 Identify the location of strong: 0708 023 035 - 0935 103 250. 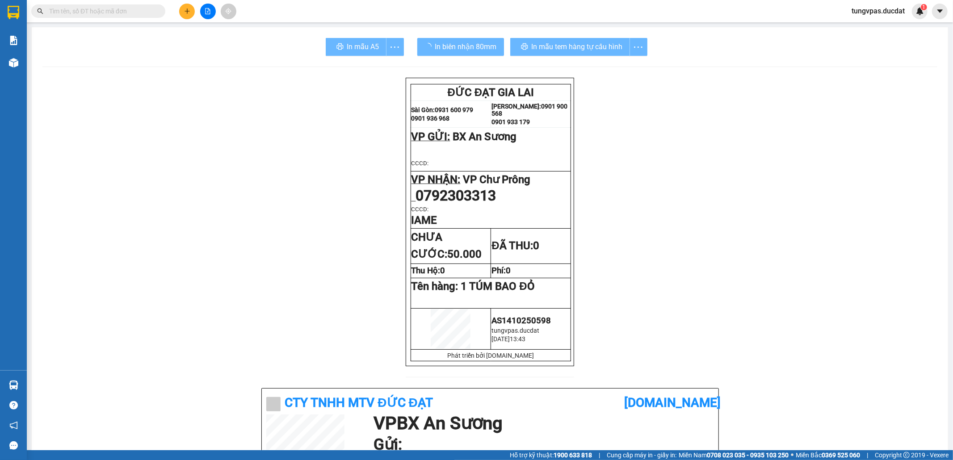
(747, 455).